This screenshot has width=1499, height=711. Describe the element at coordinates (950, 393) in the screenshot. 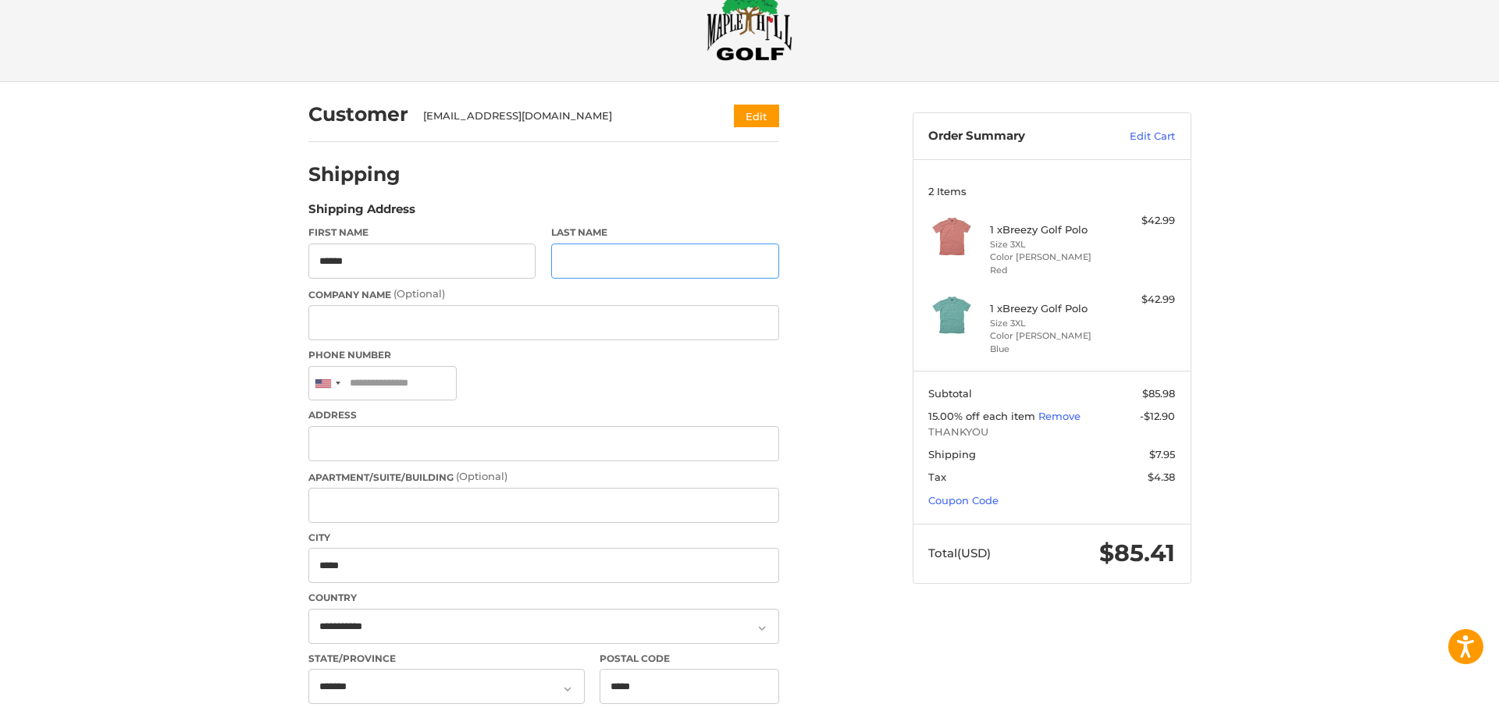

I see `span: Subtotal` at that location.